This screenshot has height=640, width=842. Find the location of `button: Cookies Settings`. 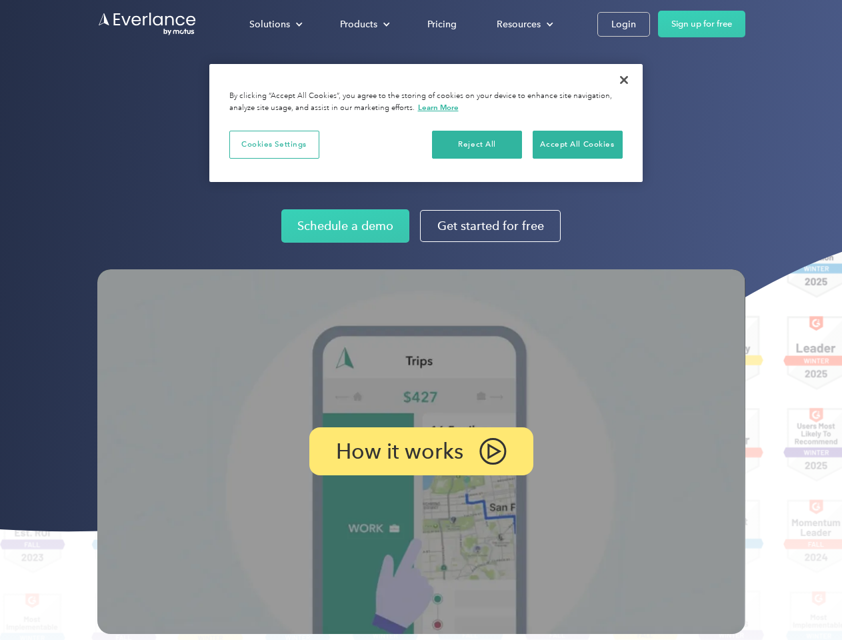

button: Cookies Settings is located at coordinates (274, 145).